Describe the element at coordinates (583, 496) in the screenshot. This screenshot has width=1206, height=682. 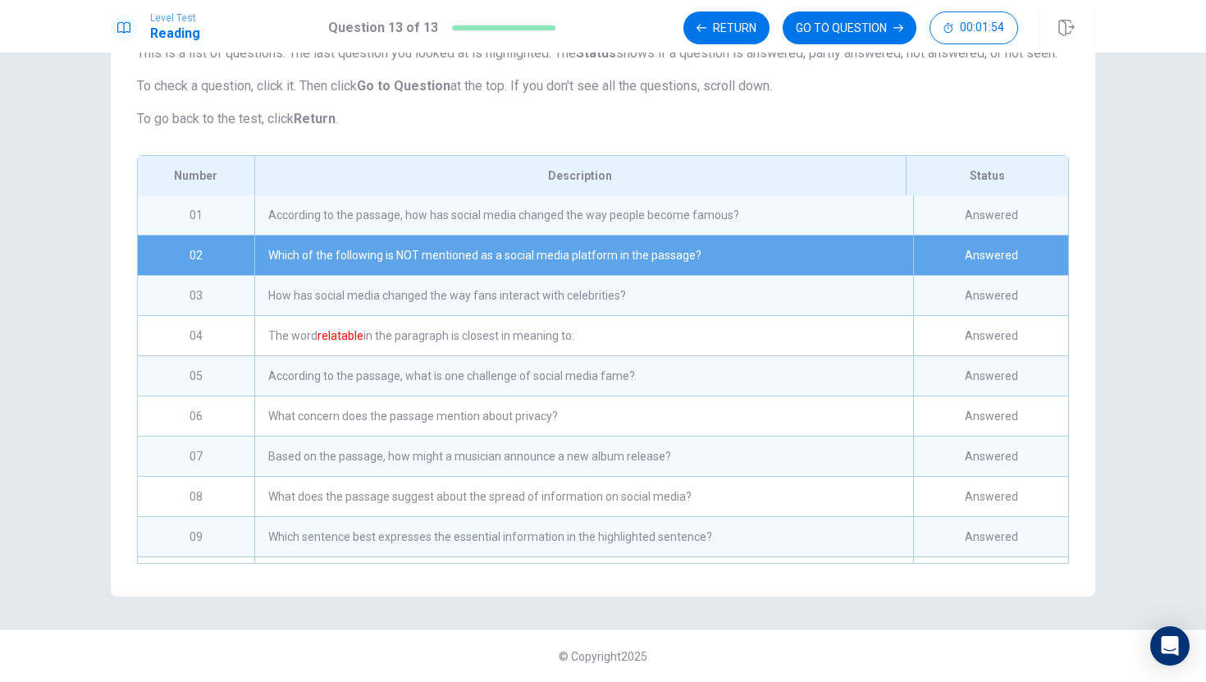
I see `div: What does the passage suggest about the spread of information on social media?` at that location.